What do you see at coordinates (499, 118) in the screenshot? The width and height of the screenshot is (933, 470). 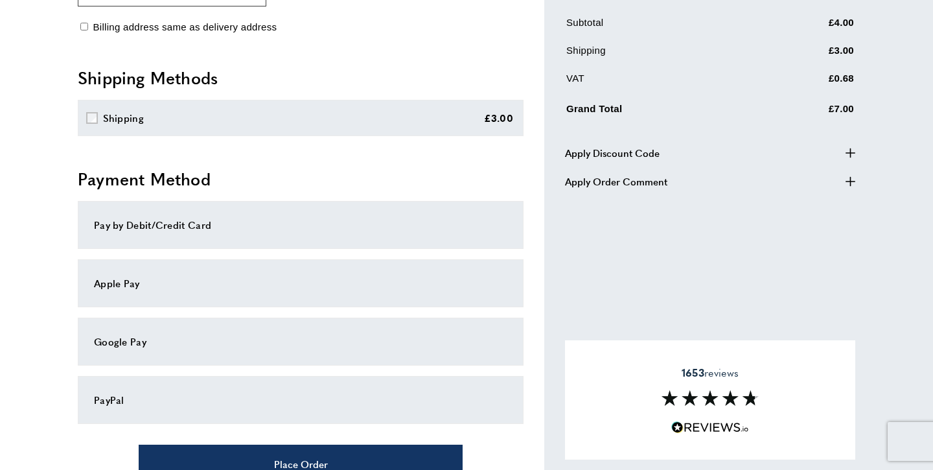 I see `div: £3.00` at bounding box center [499, 118].